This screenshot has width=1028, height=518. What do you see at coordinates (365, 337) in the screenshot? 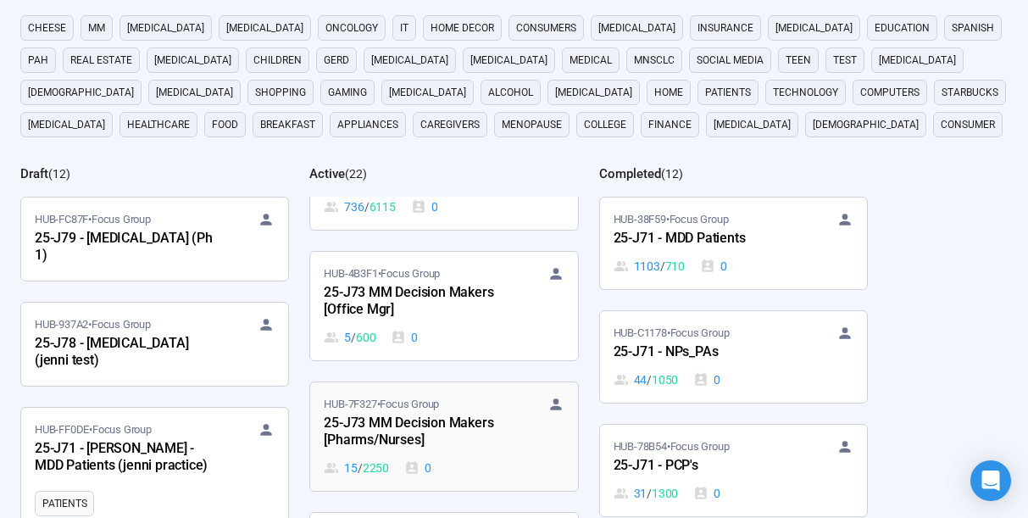
I see `span: 600` at bounding box center [365, 337].